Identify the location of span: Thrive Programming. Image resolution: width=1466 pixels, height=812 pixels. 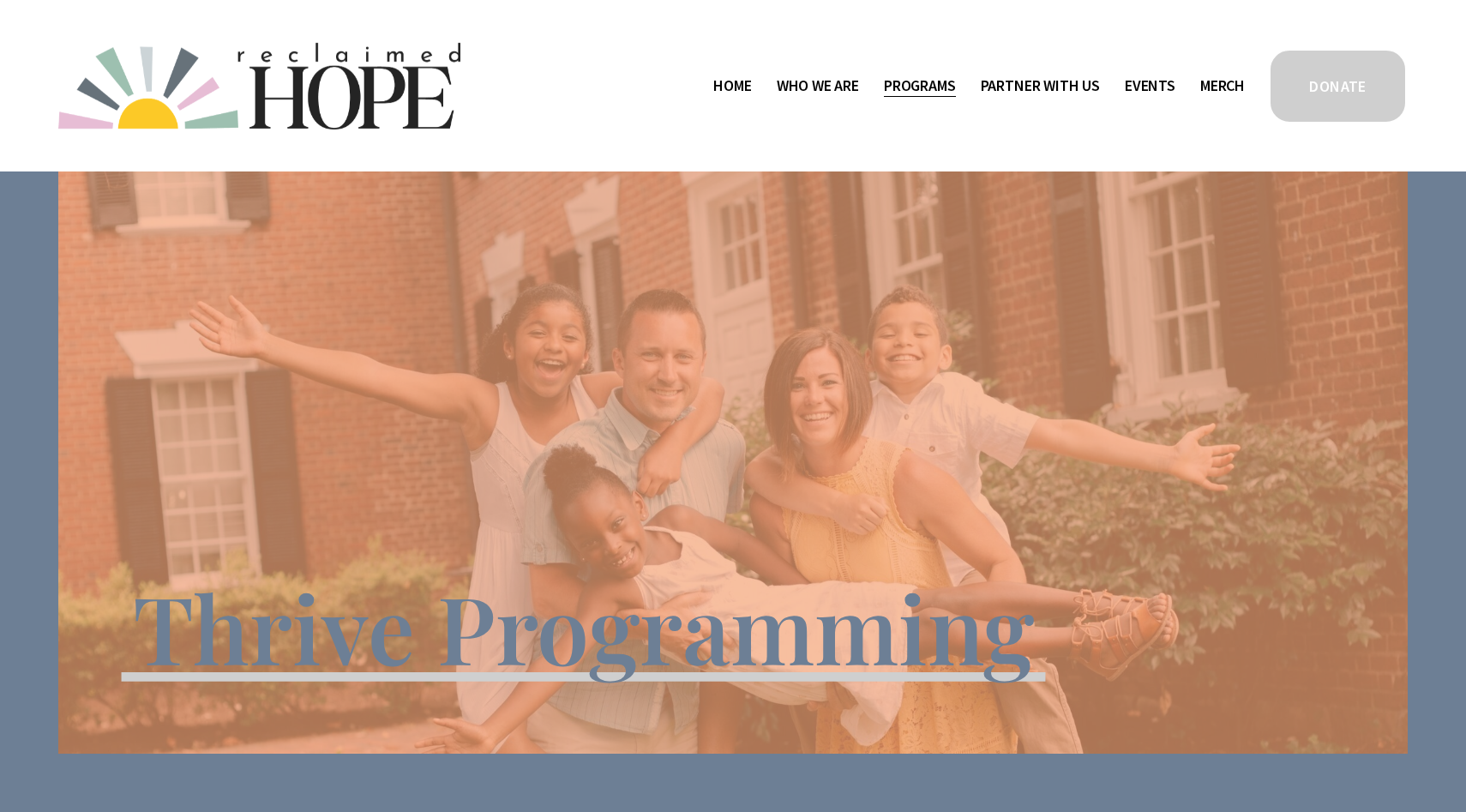
(583, 626).